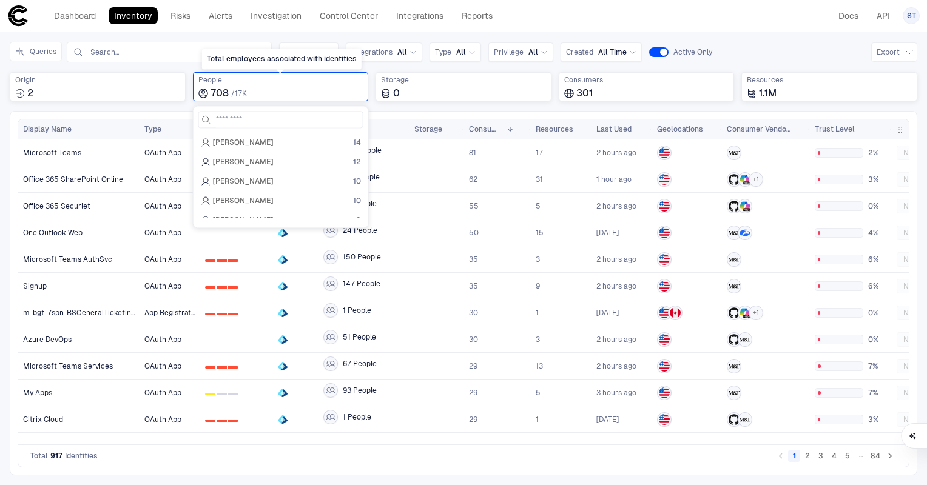 Image resolution: width=927 pixels, height=485 pixels. Describe the element at coordinates (877, 153) in the screenshot. I see `span: 2%` at that location.